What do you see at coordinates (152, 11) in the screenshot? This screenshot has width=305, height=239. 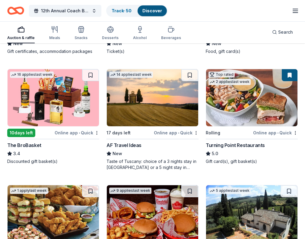 I see `a: Discover` at bounding box center [152, 11].